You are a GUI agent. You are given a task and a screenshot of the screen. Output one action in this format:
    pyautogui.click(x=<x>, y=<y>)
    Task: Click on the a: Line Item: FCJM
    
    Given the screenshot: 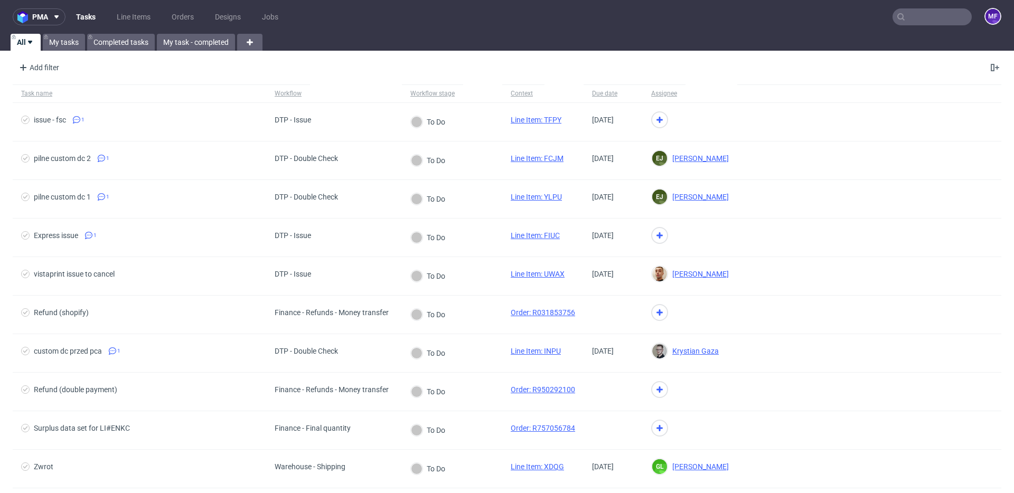 What is the action you would take?
    pyautogui.click(x=537, y=158)
    